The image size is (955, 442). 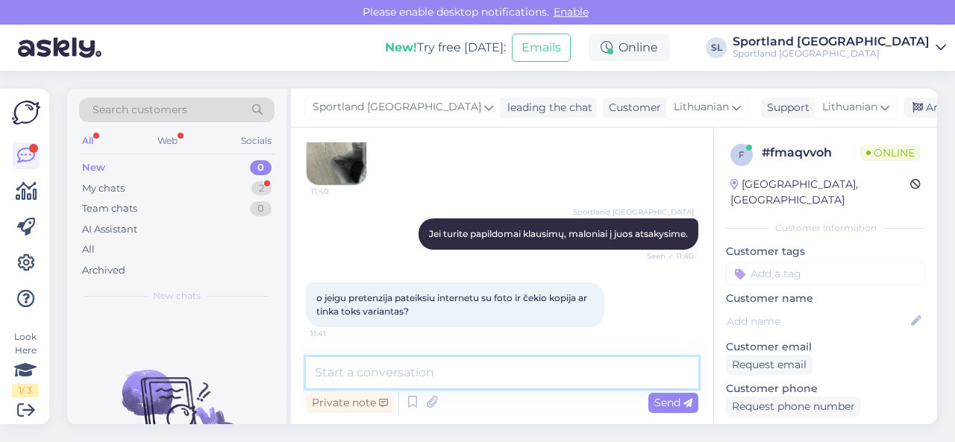 What do you see at coordinates (401, 47) in the screenshot?
I see `b: New!` at bounding box center [401, 47].